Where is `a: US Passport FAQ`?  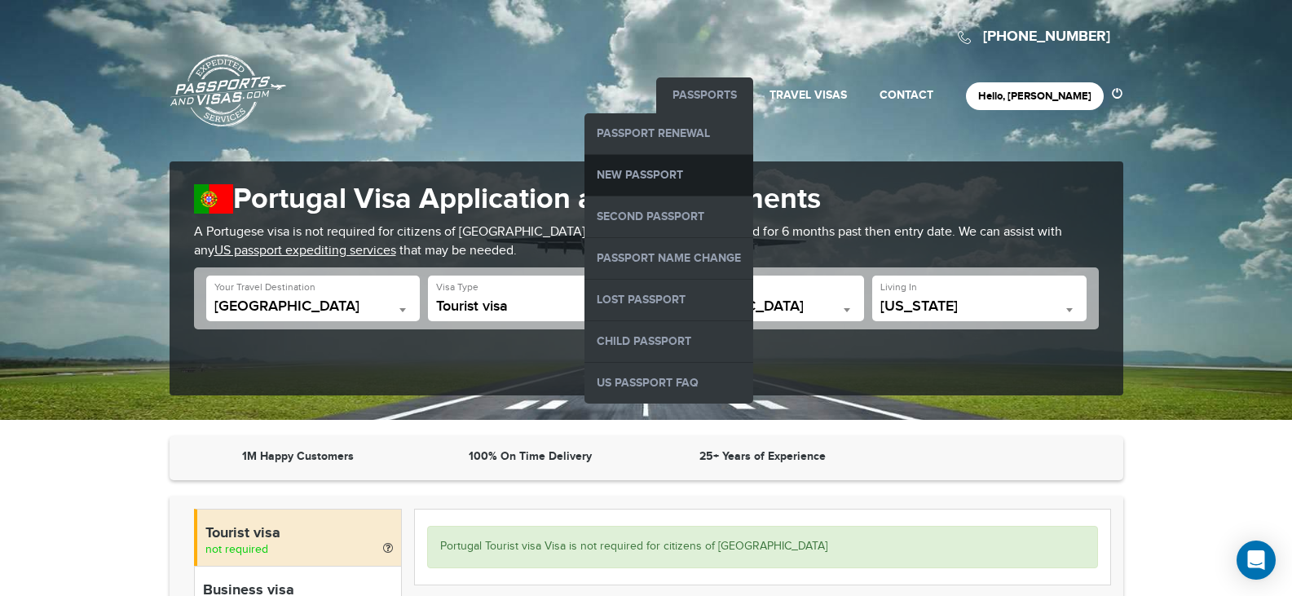 a: US Passport FAQ is located at coordinates (669, 383).